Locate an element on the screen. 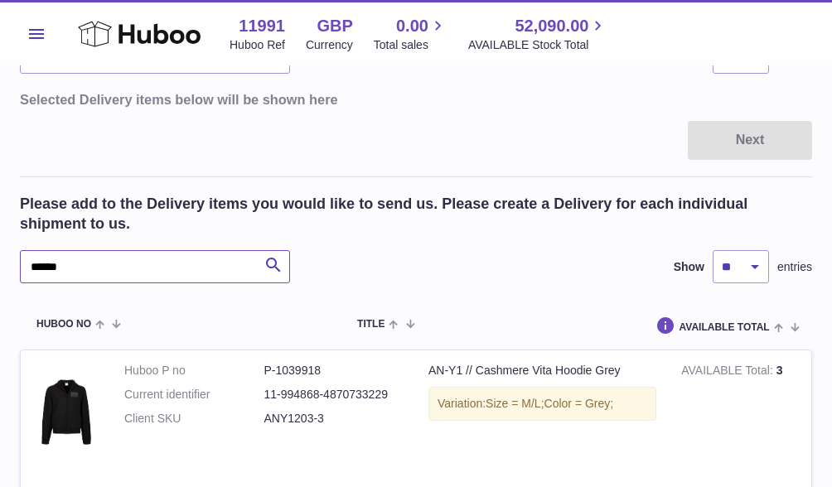 The height and width of the screenshot is (487, 832). span: Title is located at coordinates (370, 324).